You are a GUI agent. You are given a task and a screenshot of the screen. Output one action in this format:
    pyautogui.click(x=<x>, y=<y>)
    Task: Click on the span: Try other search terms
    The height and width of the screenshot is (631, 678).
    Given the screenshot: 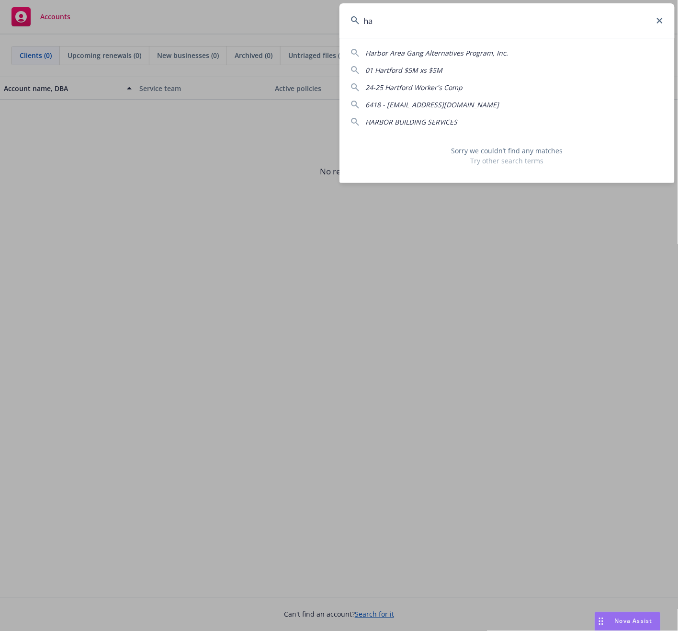 What is the action you would take?
    pyautogui.click(x=507, y=160)
    